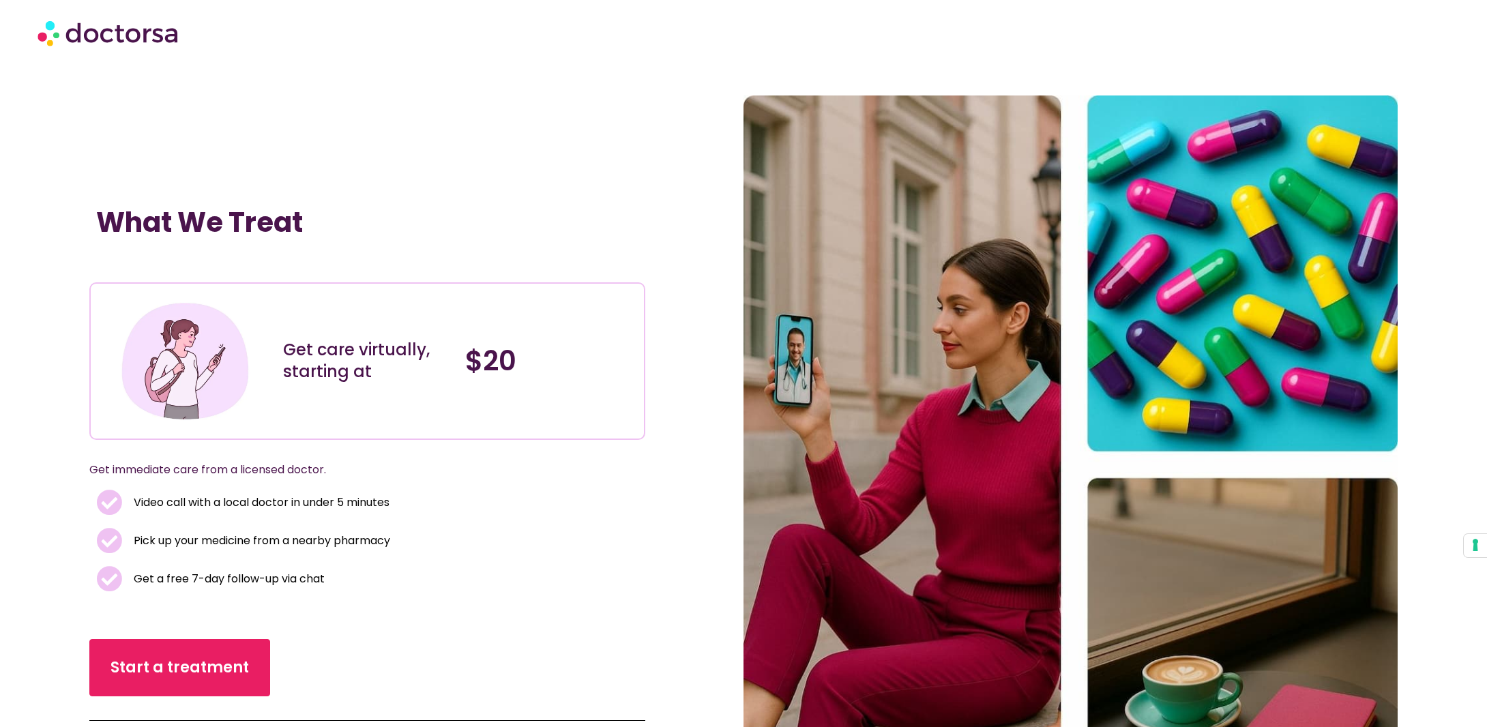  What do you see at coordinates (179, 668) in the screenshot?
I see `a: Start a treatment` at bounding box center [179, 668].